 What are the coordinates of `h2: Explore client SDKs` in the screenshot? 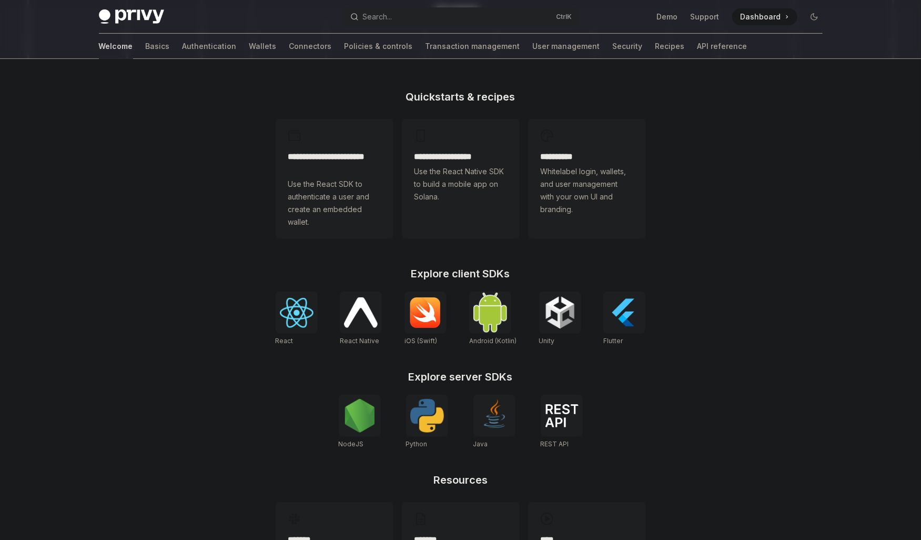 It's located at (461, 274).